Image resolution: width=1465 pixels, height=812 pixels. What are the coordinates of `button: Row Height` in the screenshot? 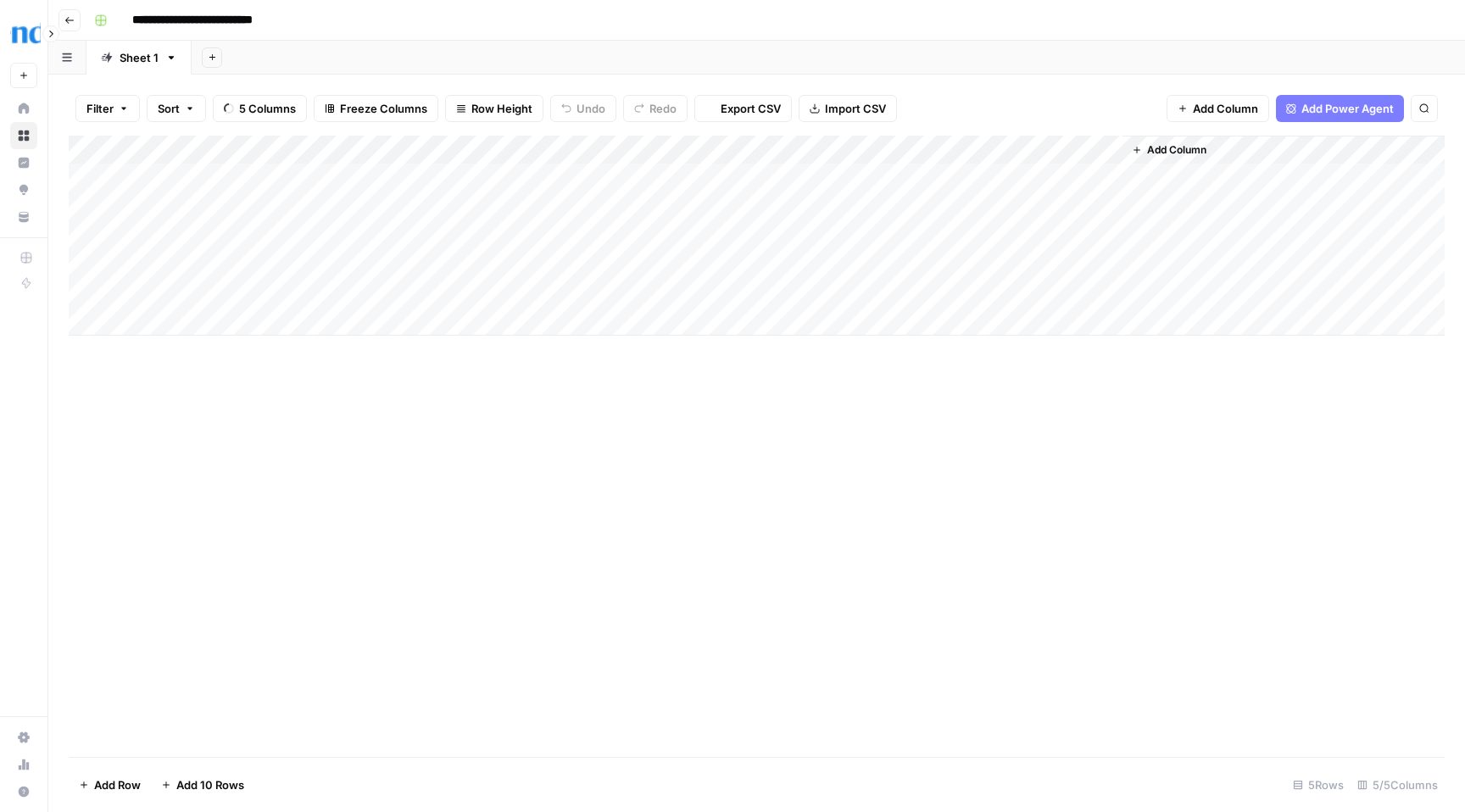 It's located at (494, 108).